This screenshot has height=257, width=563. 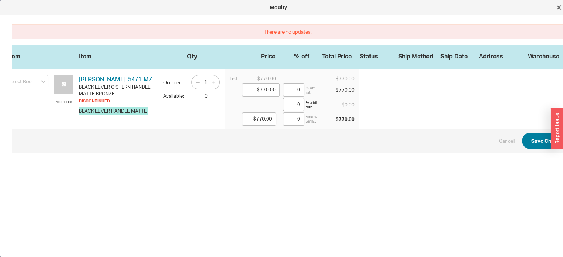 I want to click on div: % off, so click(x=294, y=56).